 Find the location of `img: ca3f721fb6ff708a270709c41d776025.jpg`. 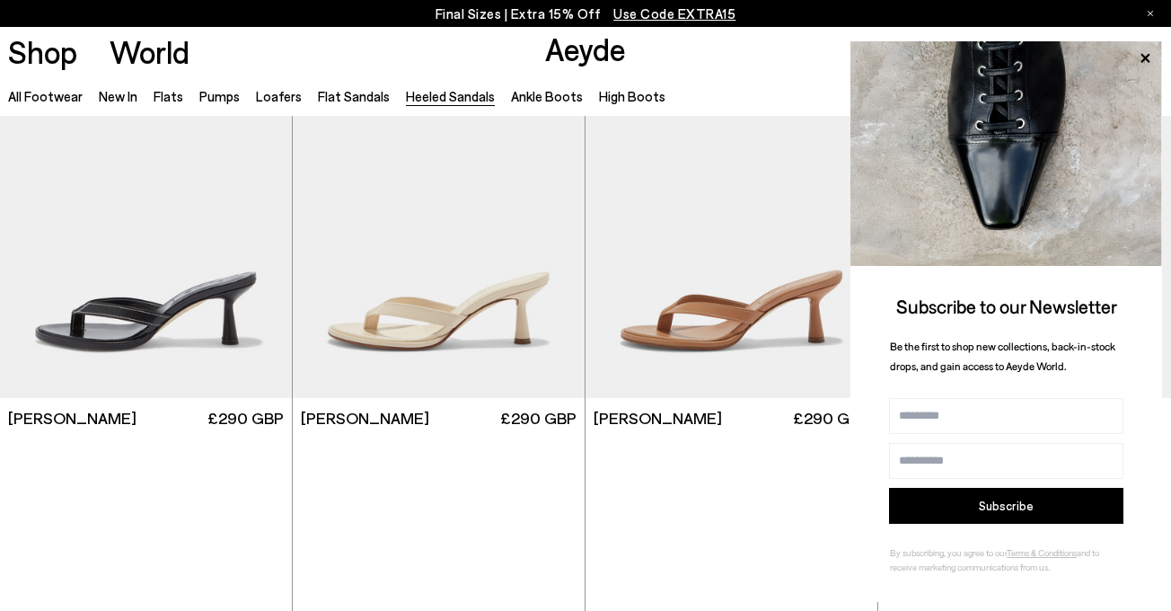

img: ca3f721fb6ff708a270709c41d776025.jpg is located at coordinates (1006, 154).